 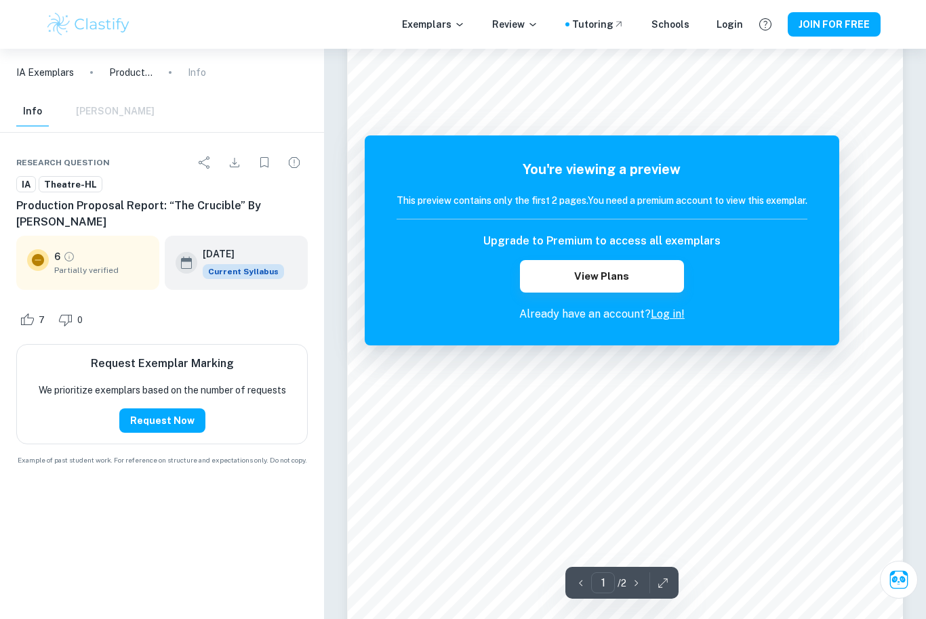 What do you see at coordinates (45, 73) in the screenshot?
I see `p: IA Exemplars` at bounding box center [45, 73].